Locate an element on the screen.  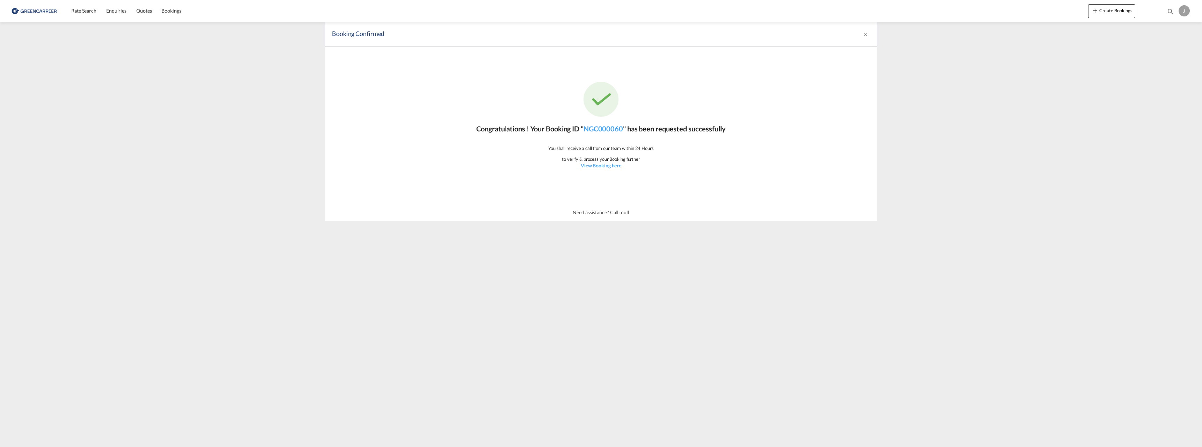
span: Enquiries is located at coordinates (116, 10).